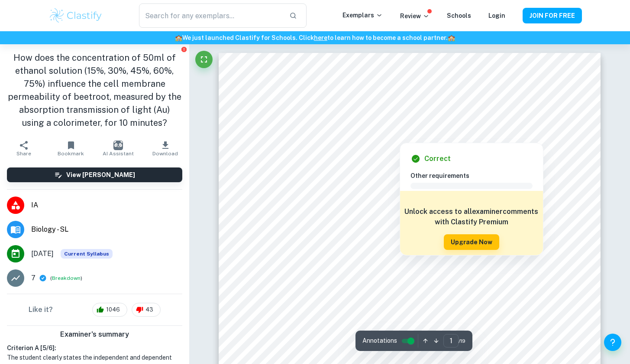 This screenshot has height=364, width=630. What do you see at coordinates (552, 16) in the screenshot?
I see `button: JOIN FOR FREE` at bounding box center [552, 16].